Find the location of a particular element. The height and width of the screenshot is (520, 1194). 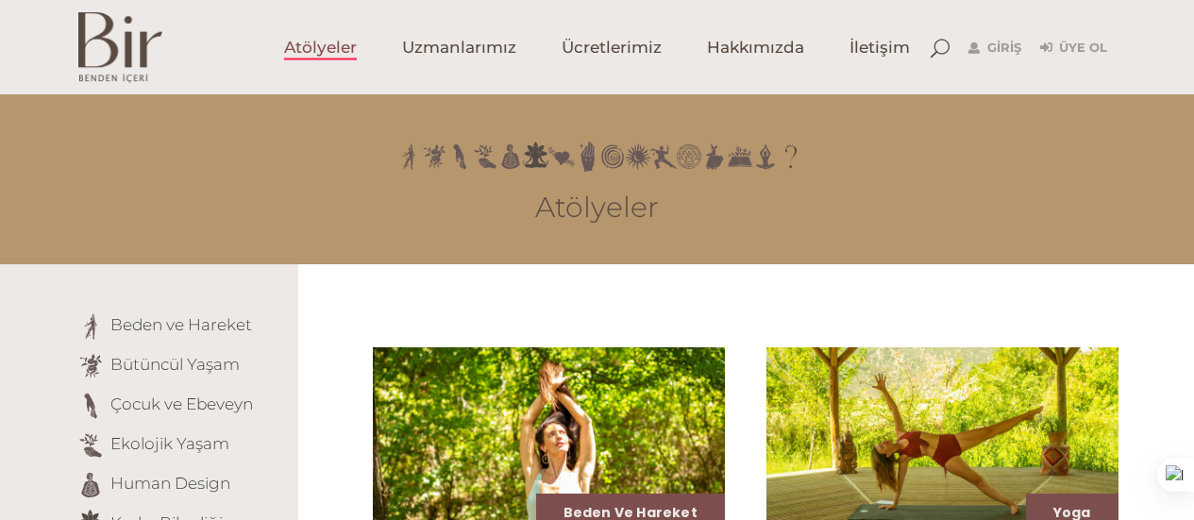

a: Human Design is located at coordinates (170, 483).